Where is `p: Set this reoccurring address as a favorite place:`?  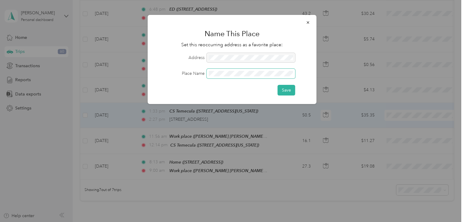 p: Set this reoccurring address as a favorite place: is located at coordinates (232, 45).